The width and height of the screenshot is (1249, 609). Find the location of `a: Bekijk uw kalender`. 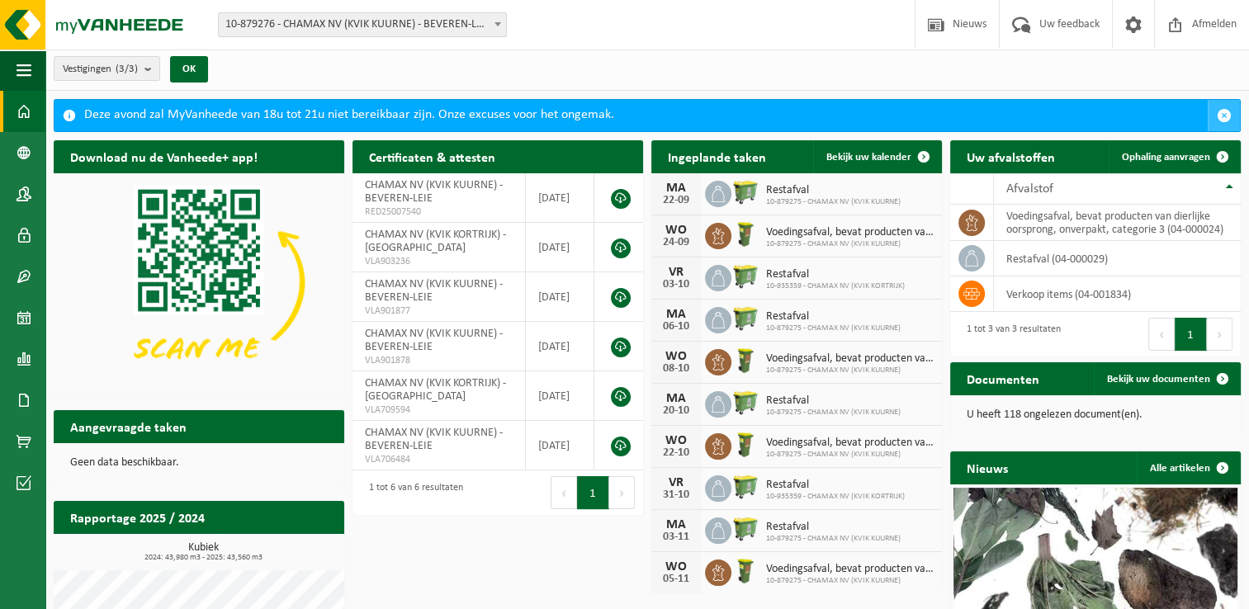

a: Bekijk uw kalender is located at coordinates (877, 157).